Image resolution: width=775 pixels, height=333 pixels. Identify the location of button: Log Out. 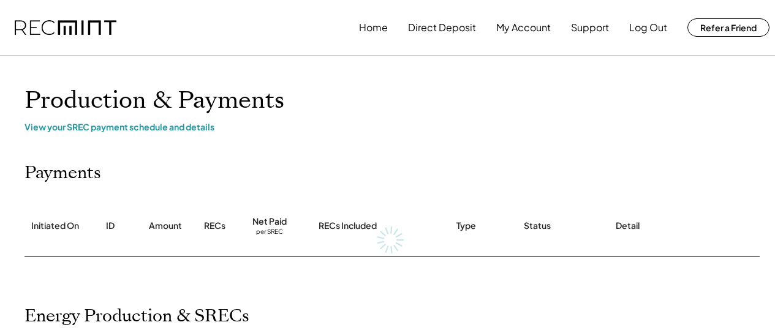
(649, 28).